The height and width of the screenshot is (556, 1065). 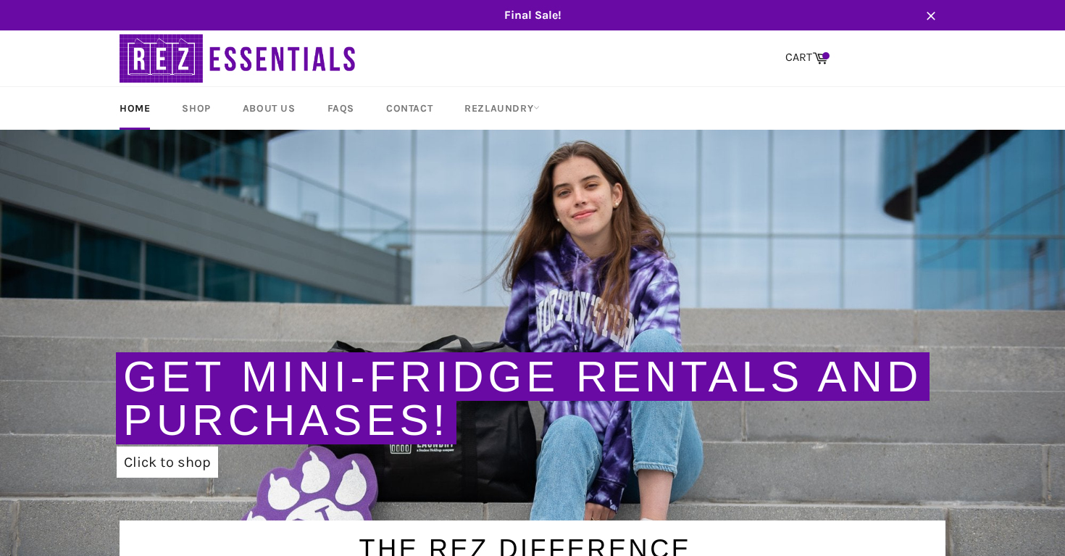 I want to click on span: Final Sale!, so click(x=532, y=15).